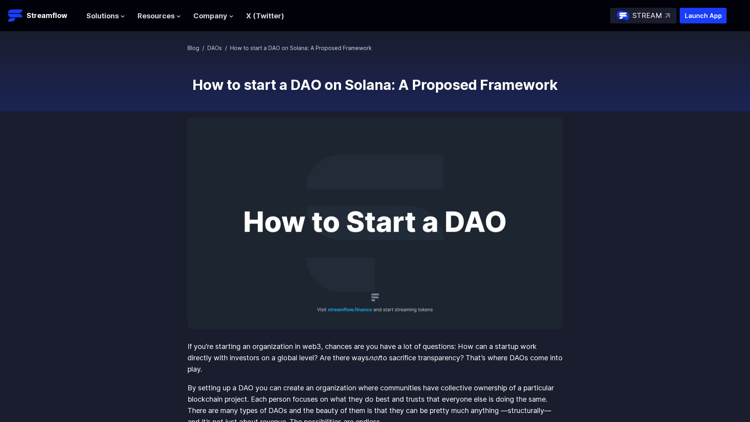 The height and width of the screenshot is (422, 750). I want to click on button: Resources, so click(159, 16).